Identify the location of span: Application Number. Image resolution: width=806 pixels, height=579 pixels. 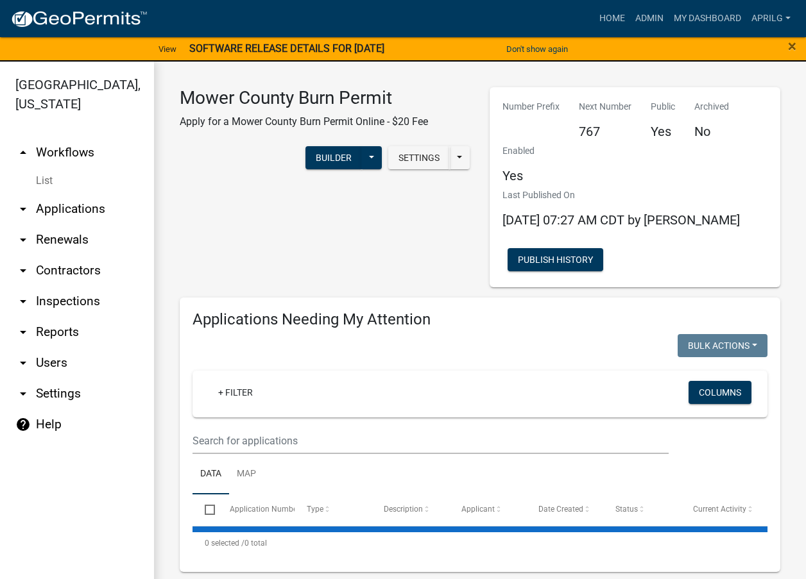
(264, 510).